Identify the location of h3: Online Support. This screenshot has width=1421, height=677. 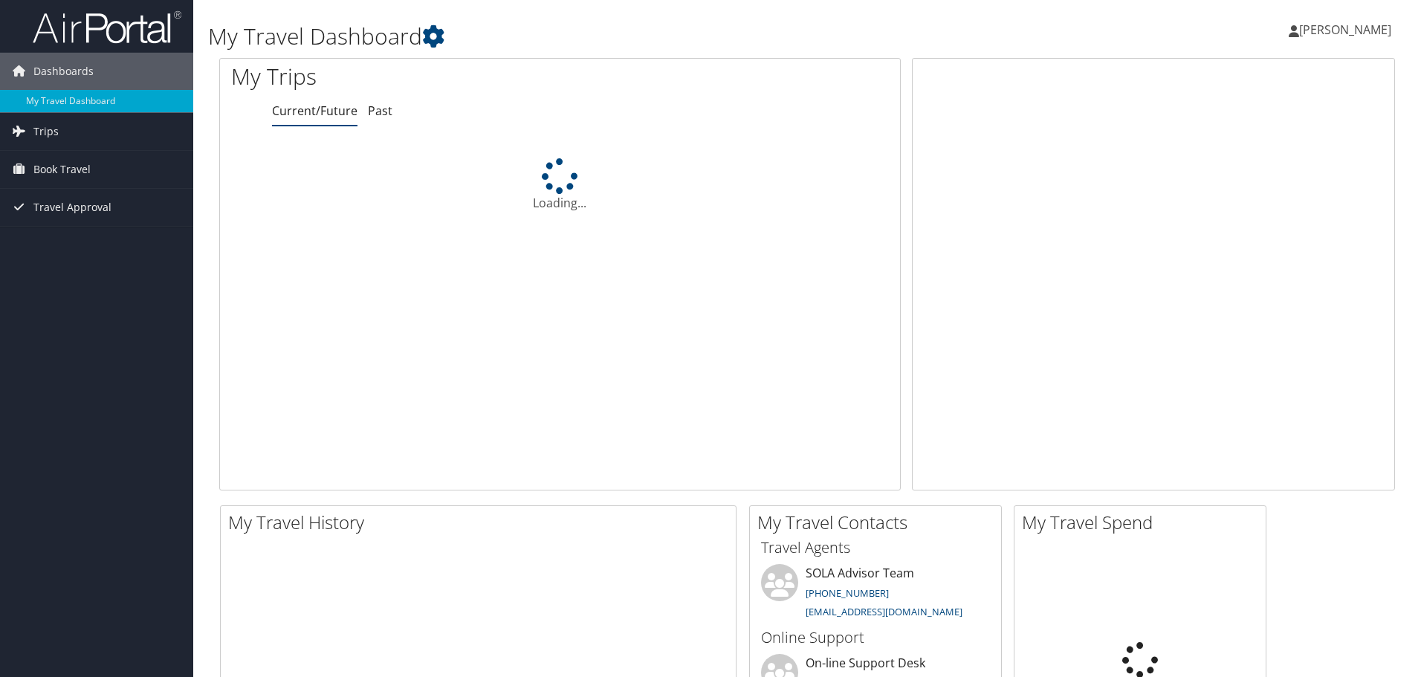
(876, 638).